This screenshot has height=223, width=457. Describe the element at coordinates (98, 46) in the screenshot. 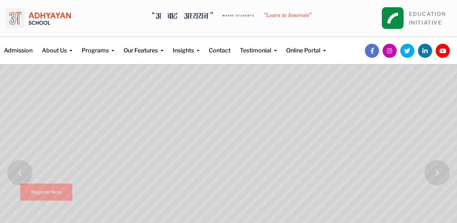

I see `a: Programs` at that location.